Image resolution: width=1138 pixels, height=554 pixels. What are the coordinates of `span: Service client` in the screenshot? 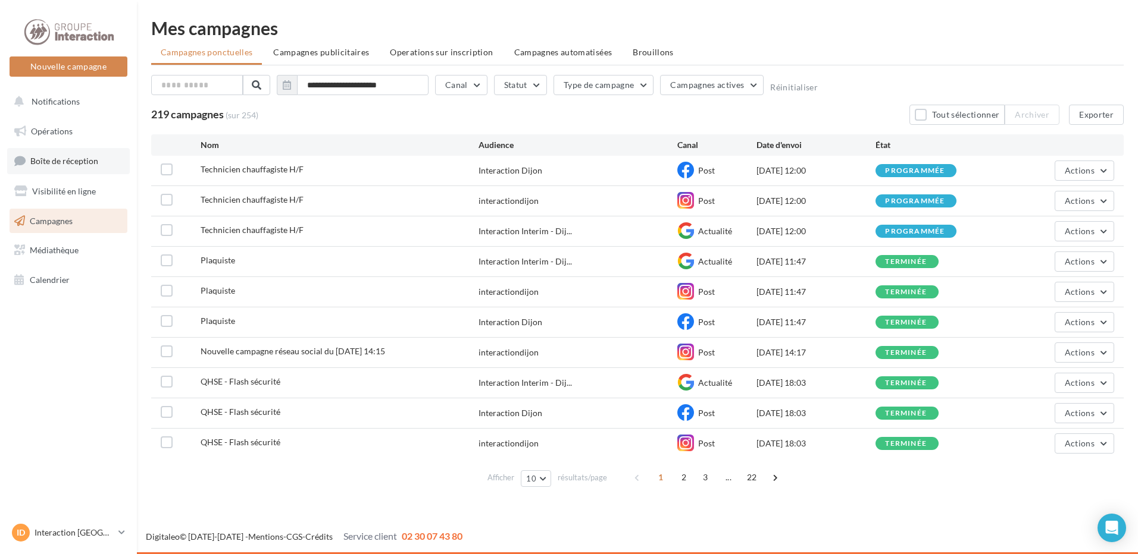 It's located at (370, 536).